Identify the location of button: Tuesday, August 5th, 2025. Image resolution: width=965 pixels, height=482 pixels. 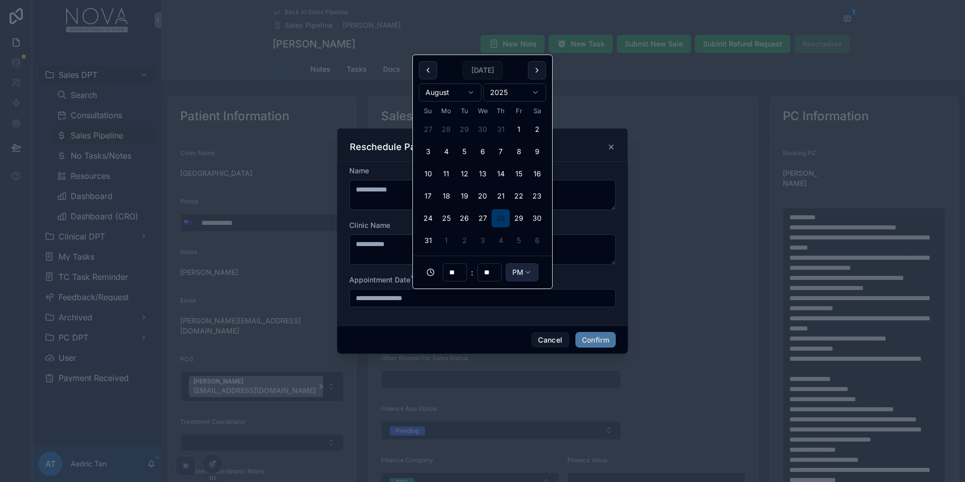
(465, 151).